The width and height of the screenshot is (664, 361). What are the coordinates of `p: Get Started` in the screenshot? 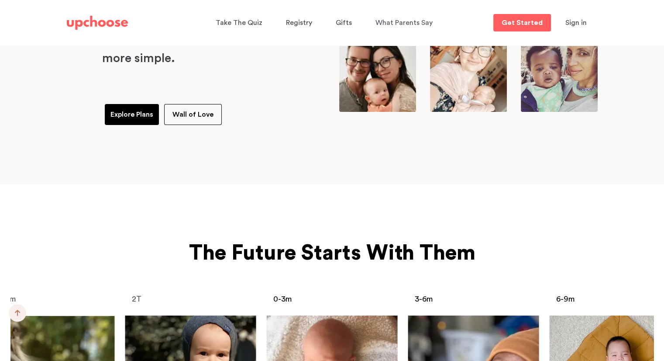 It's located at (522, 23).